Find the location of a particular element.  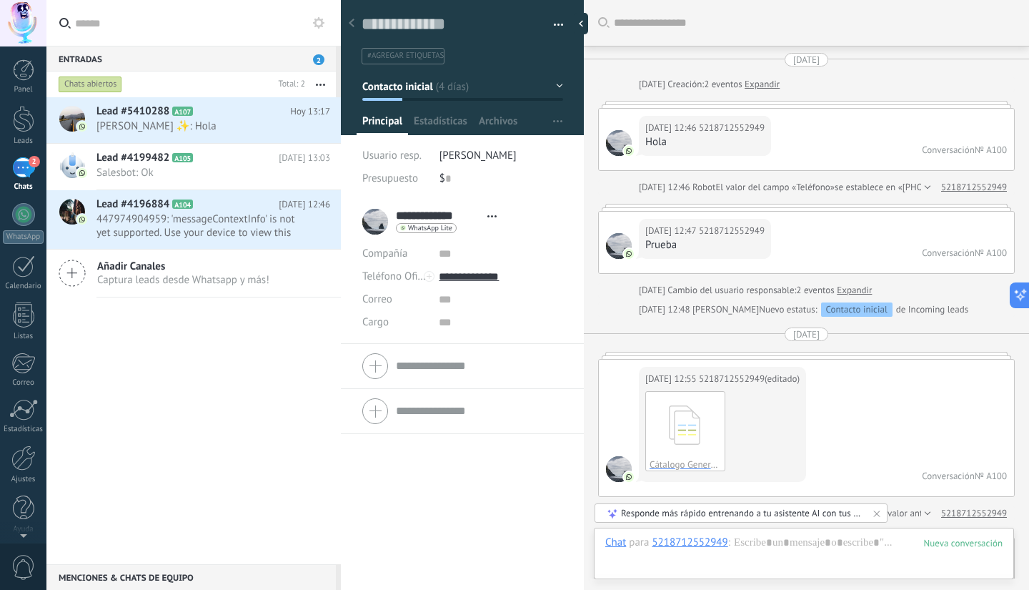

div: Hola is located at coordinates (705, 142).